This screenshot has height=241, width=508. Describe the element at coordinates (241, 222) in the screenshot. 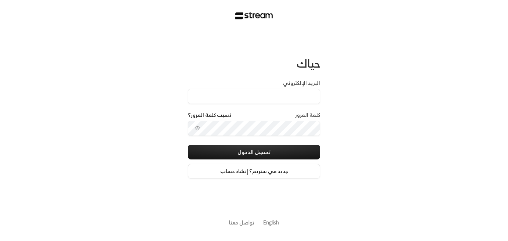

I see `button: تواصل معنا` at that location.